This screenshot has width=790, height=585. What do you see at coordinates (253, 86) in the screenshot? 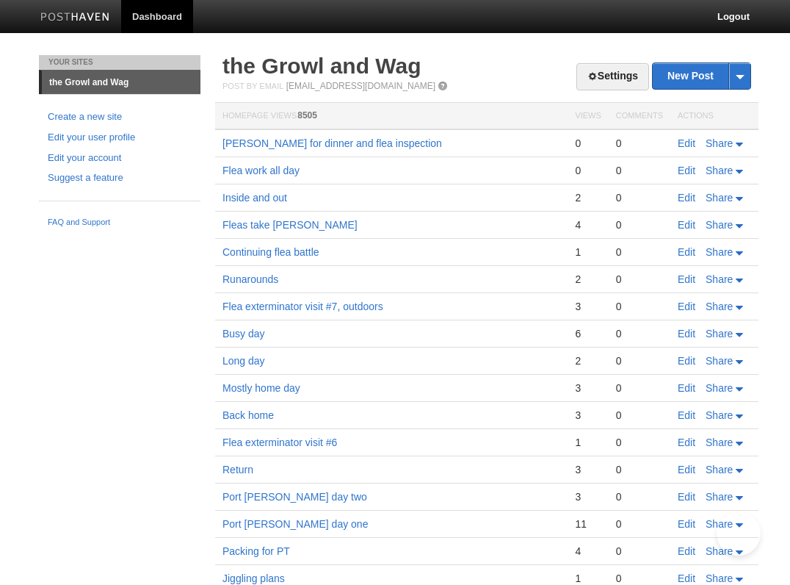
I see `span: Post by Email` at bounding box center [253, 86].